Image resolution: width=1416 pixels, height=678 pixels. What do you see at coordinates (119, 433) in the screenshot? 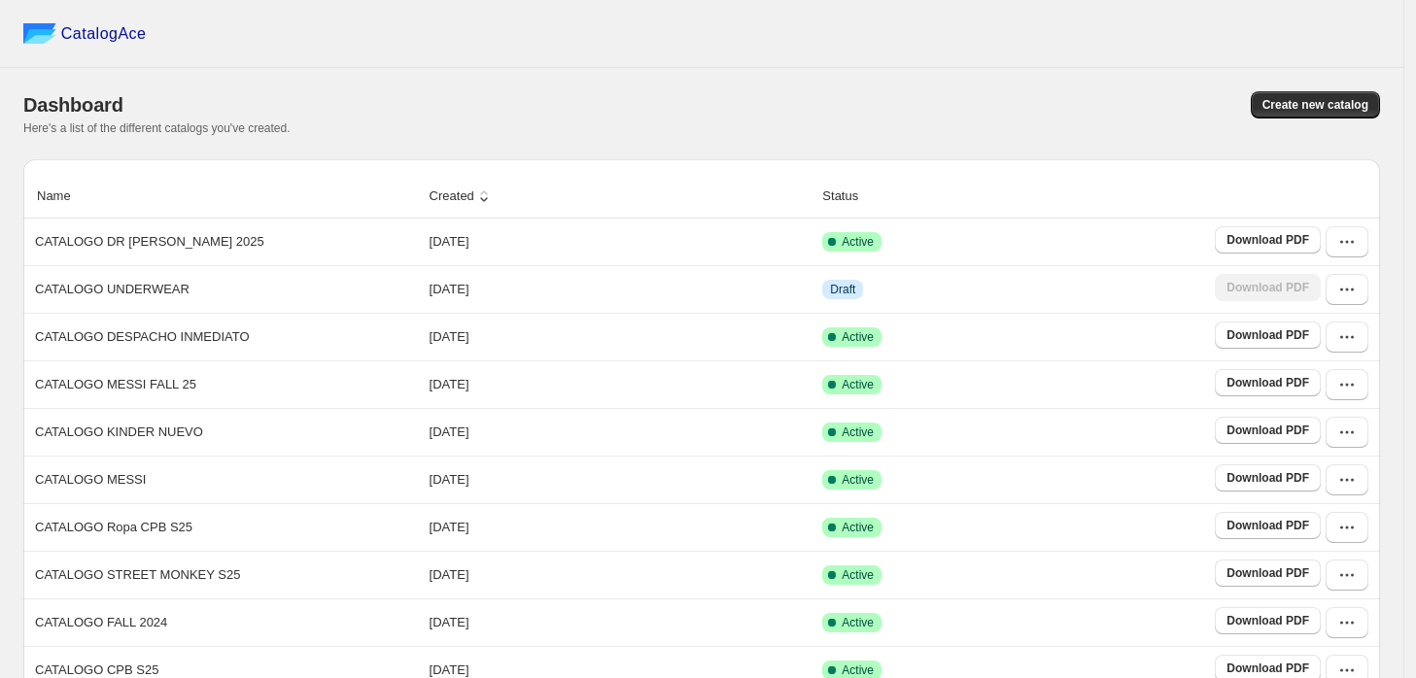
I see `p: CATALOGO KINDER NUEVO` at bounding box center [119, 433].